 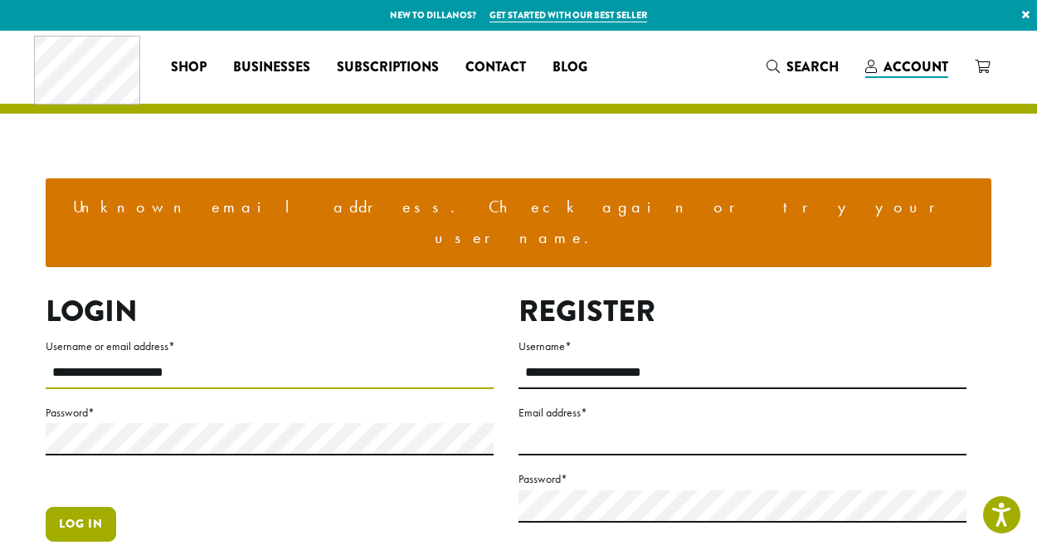 I want to click on span: Subscriptions, so click(x=387, y=67).